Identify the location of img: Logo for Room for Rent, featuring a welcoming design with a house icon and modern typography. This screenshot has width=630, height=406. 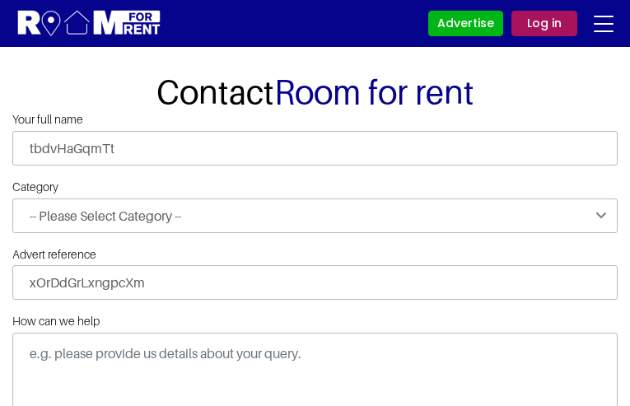
(89, 23).